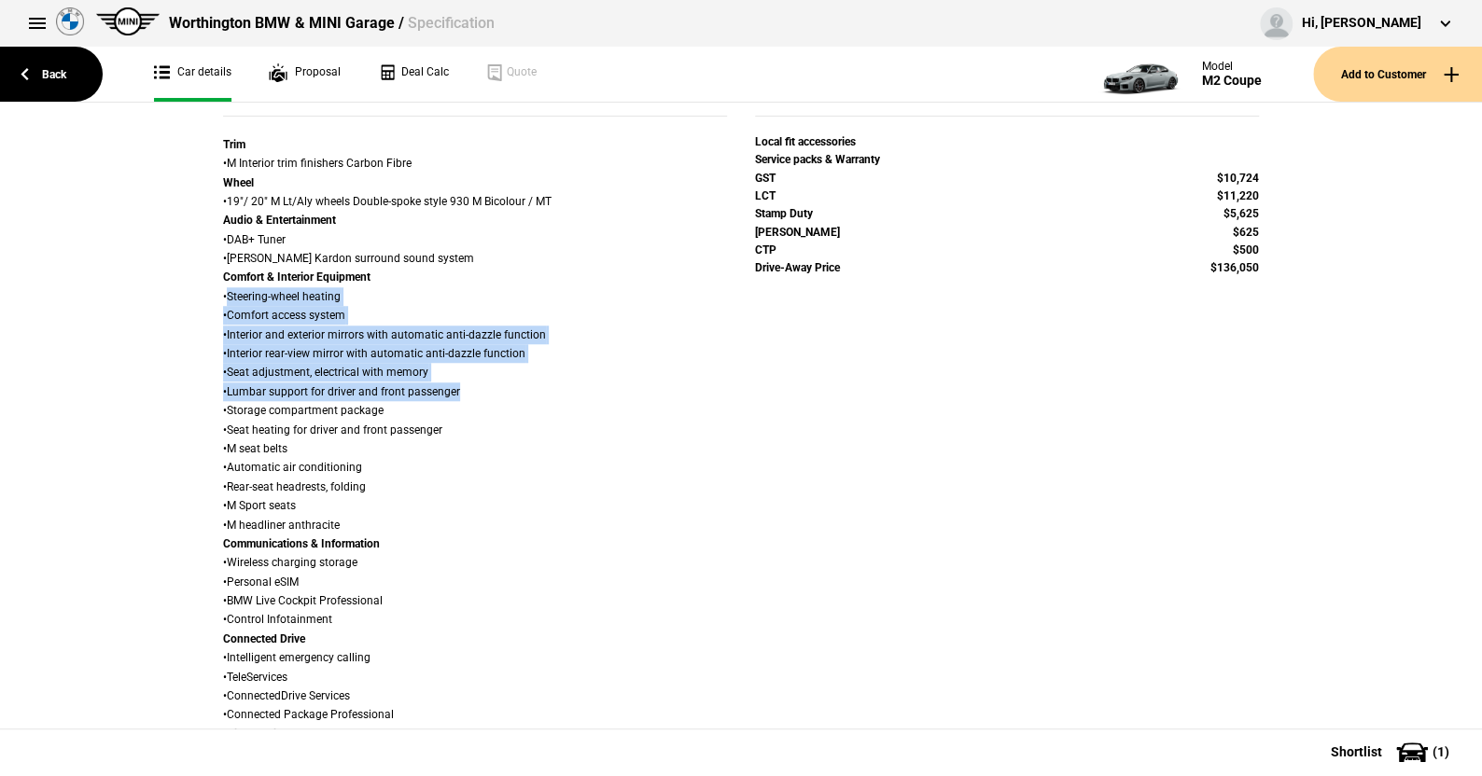 Image resolution: width=1482 pixels, height=776 pixels. What do you see at coordinates (817, 160) in the screenshot?
I see `strong: Service packs & Warranty` at bounding box center [817, 160].